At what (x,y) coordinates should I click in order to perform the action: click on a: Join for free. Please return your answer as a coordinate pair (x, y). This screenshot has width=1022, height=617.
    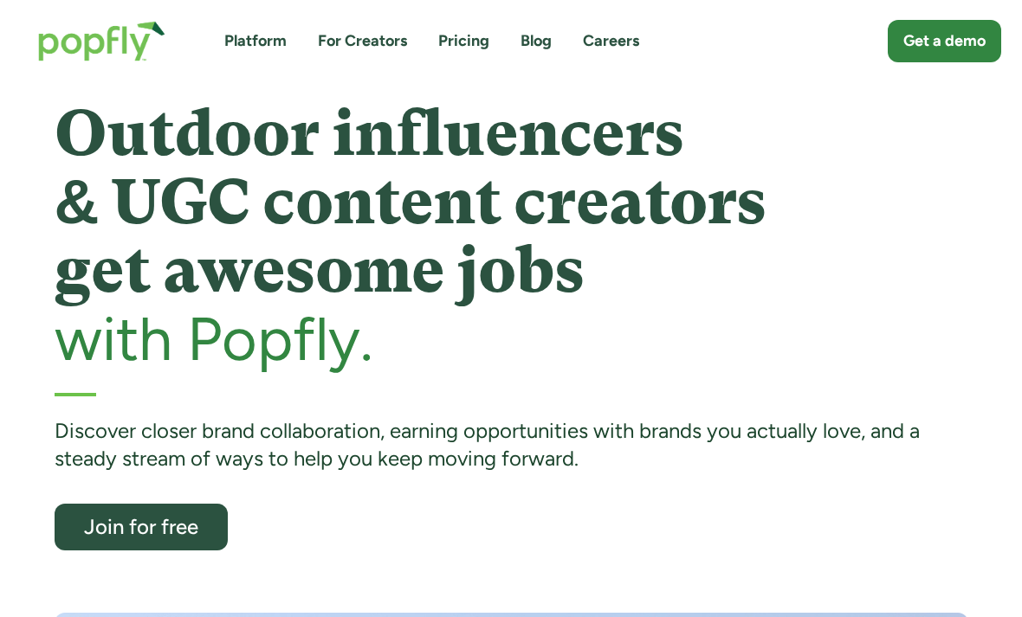
    Looking at the image, I should click on (141, 527).